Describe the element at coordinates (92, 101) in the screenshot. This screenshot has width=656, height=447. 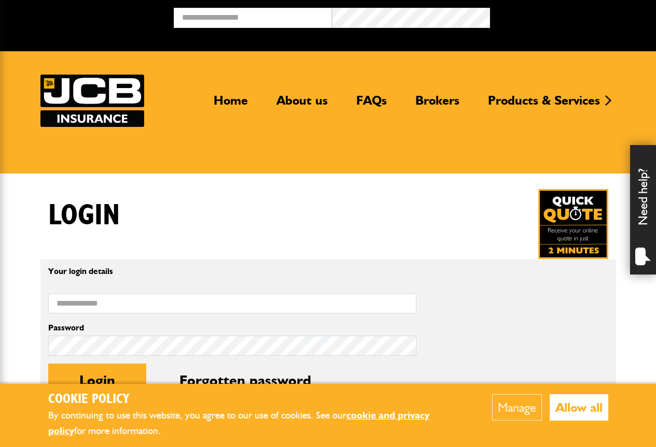
I see `a: JCB Insurance Services` at that location.